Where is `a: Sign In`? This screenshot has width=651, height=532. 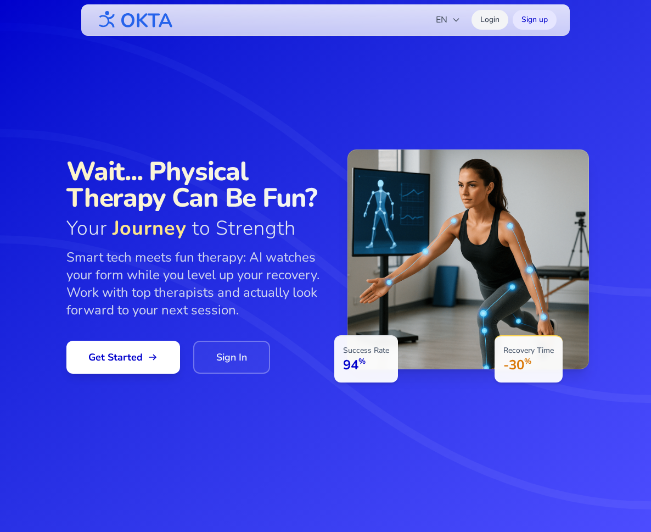 a: Sign In is located at coordinates (232, 357).